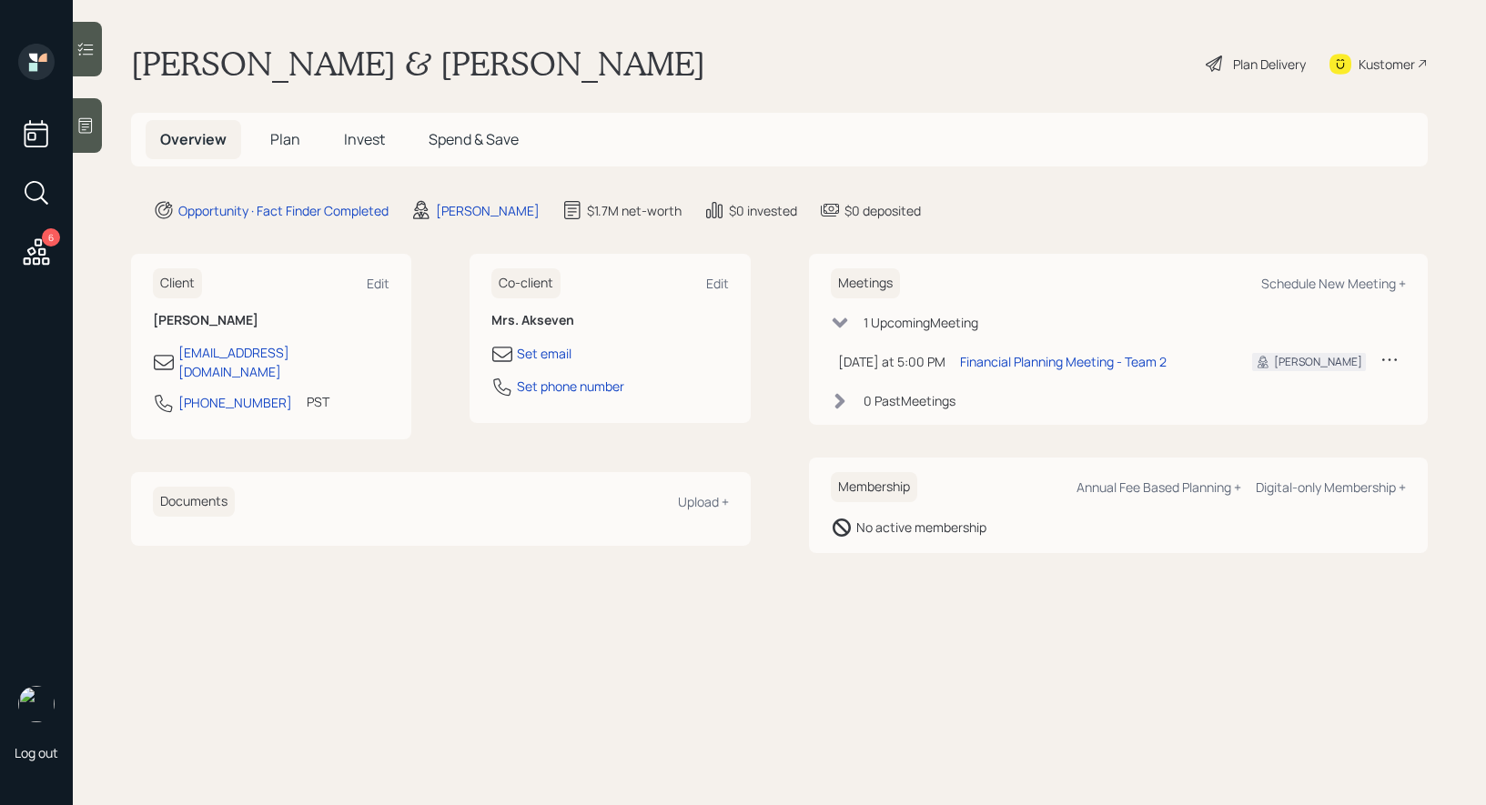 This screenshot has width=1486, height=805. Describe the element at coordinates (1333, 283) in the screenshot. I see `div: Schedule New Meeting +` at that location.